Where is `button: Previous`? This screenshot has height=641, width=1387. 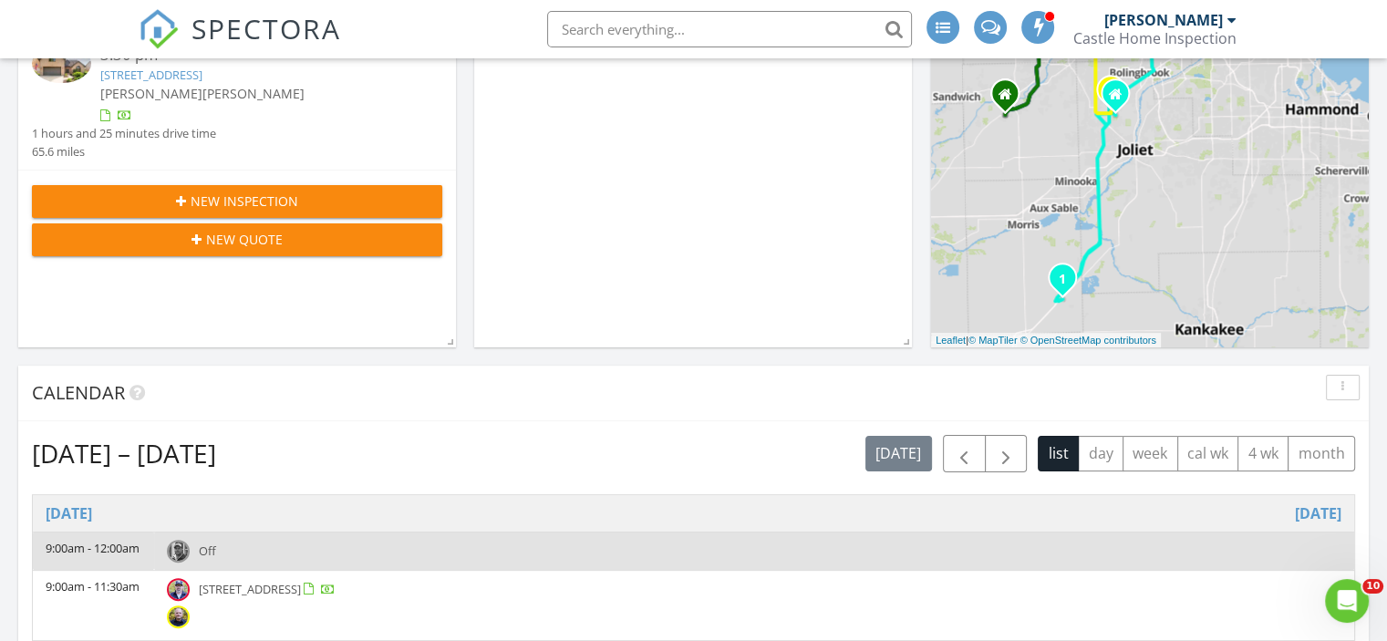 button: Previous is located at coordinates (964, 453).